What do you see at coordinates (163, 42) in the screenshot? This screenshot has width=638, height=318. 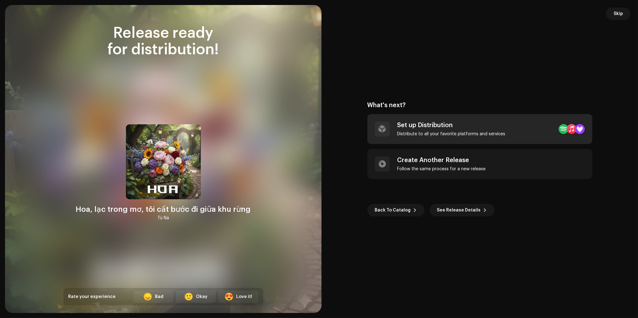 I see `div: Release ready for distribution!` at bounding box center [163, 42].